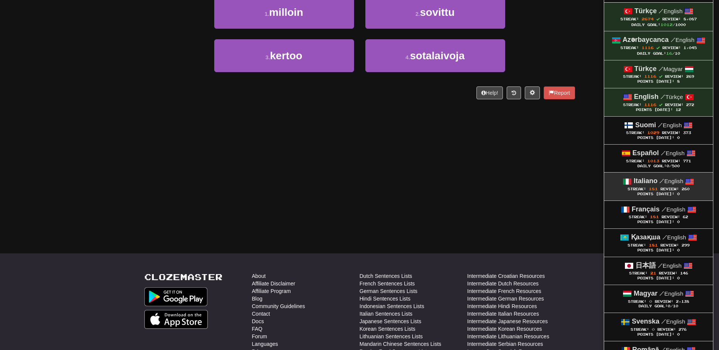 The width and height of the screenshot is (719, 350). I want to click on span: 373, so click(687, 133).